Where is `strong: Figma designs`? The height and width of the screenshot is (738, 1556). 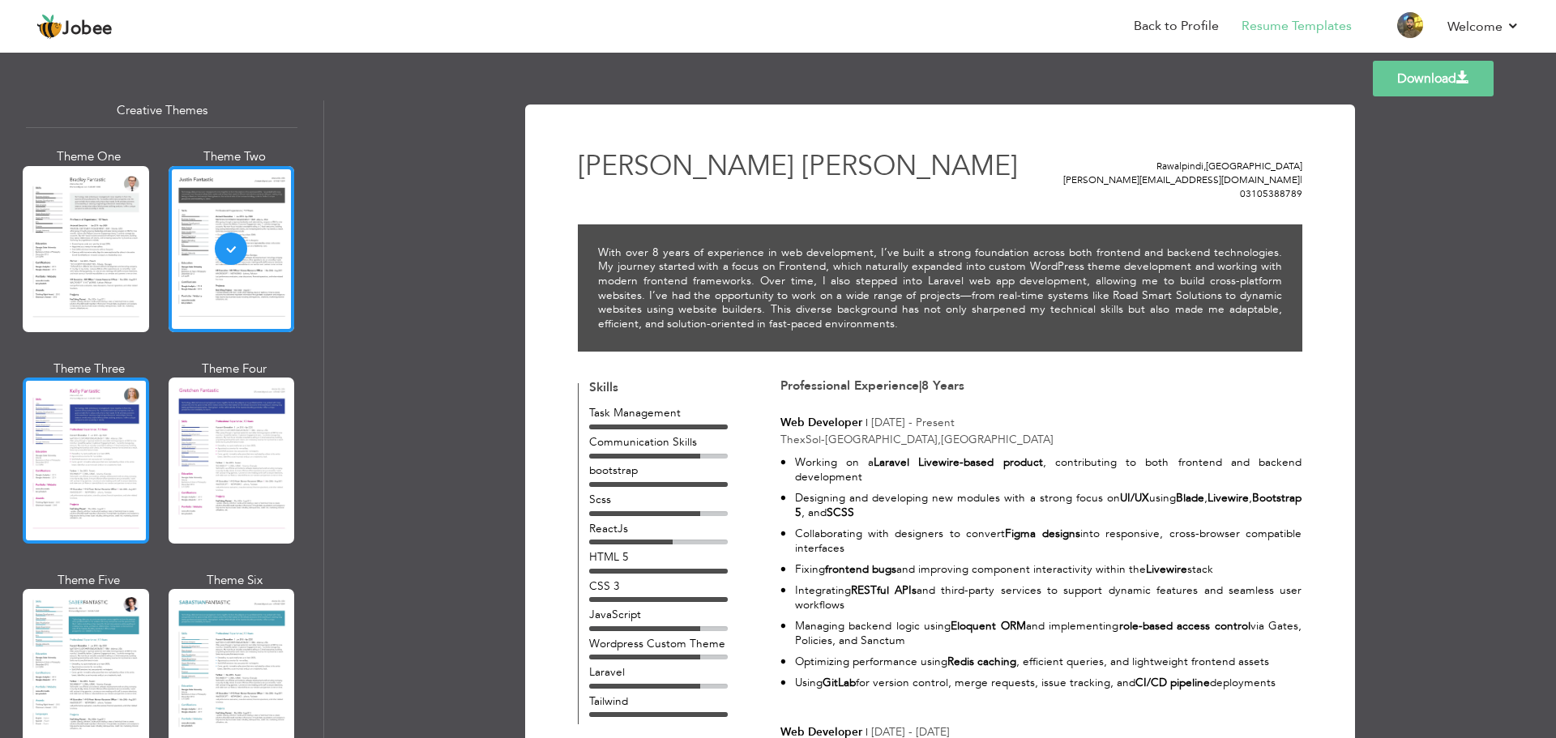 strong: Figma designs is located at coordinates (1042, 533).